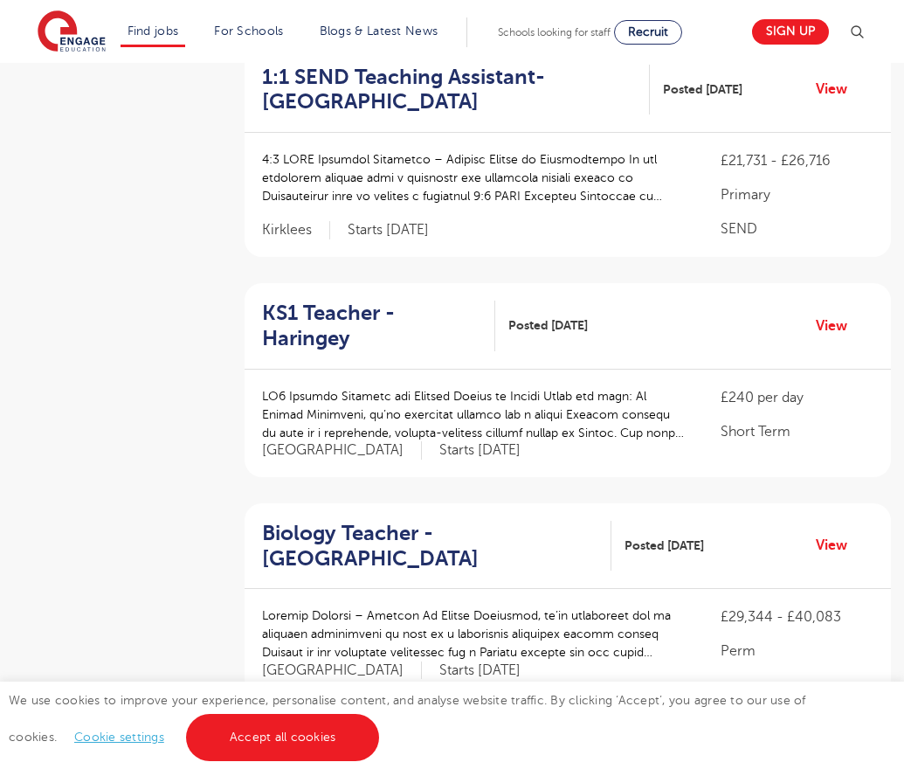 The image size is (904, 776). Describe the element at coordinates (296, 230) in the screenshot. I see `span: Kirklees` at that location.